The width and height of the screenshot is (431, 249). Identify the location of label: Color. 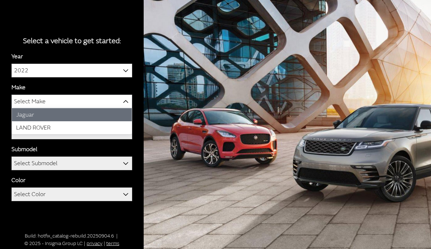
(18, 180).